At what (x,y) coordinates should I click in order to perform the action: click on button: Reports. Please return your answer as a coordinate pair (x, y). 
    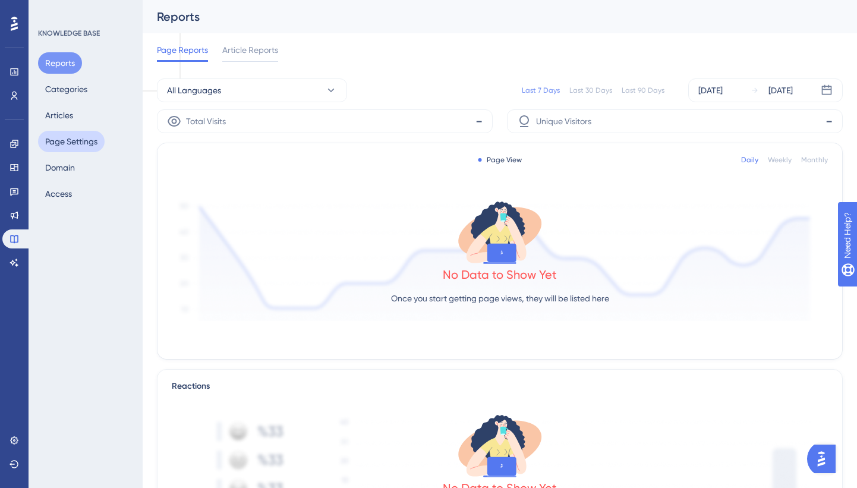
    Looking at the image, I should click on (60, 63).